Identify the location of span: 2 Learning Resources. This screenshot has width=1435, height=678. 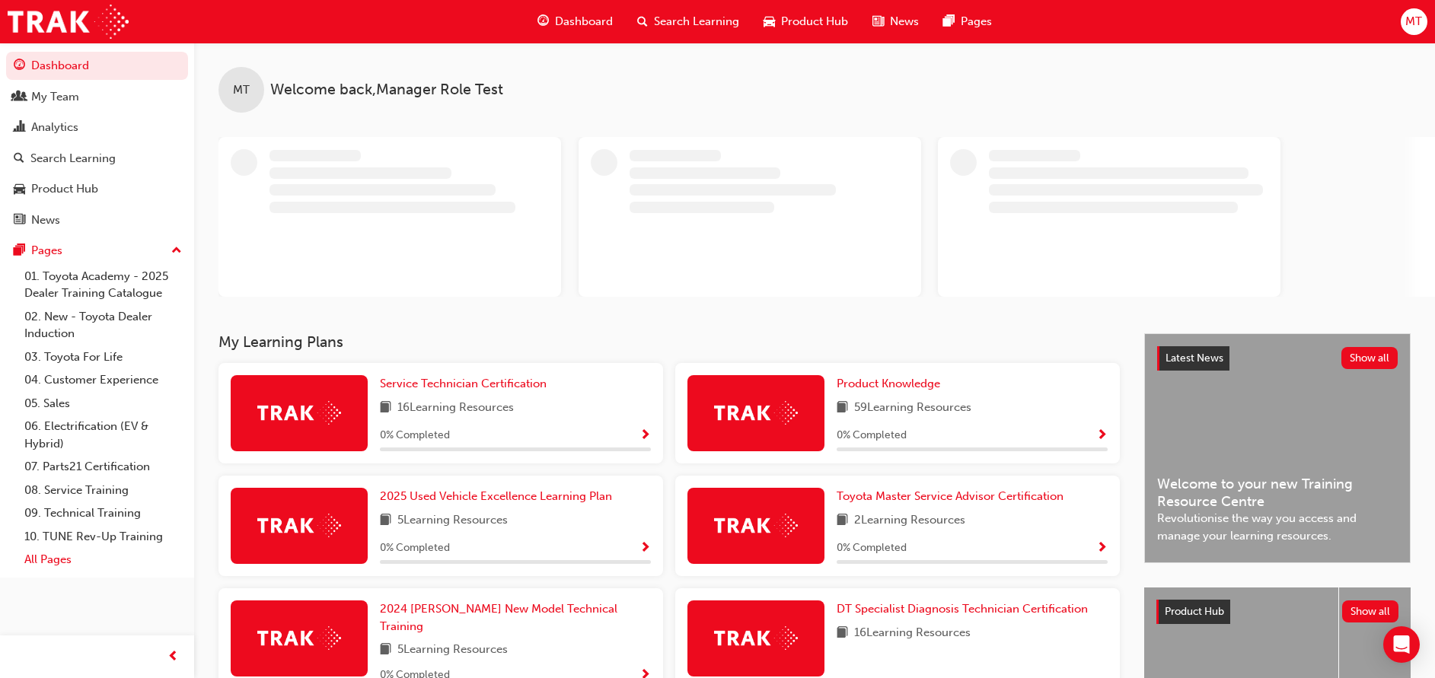
(910, 521).